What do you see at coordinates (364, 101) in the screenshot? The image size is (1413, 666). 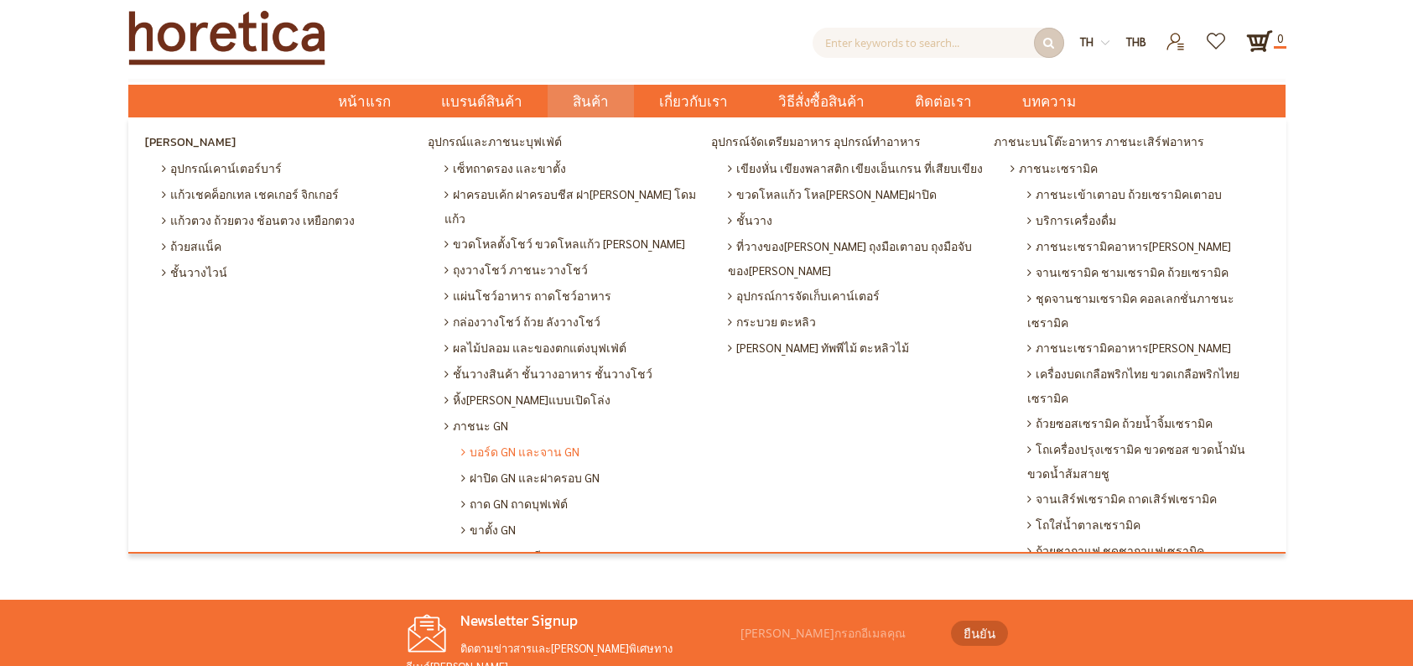 I see `span: หน้าแรก` at bounding box center [364, 101].